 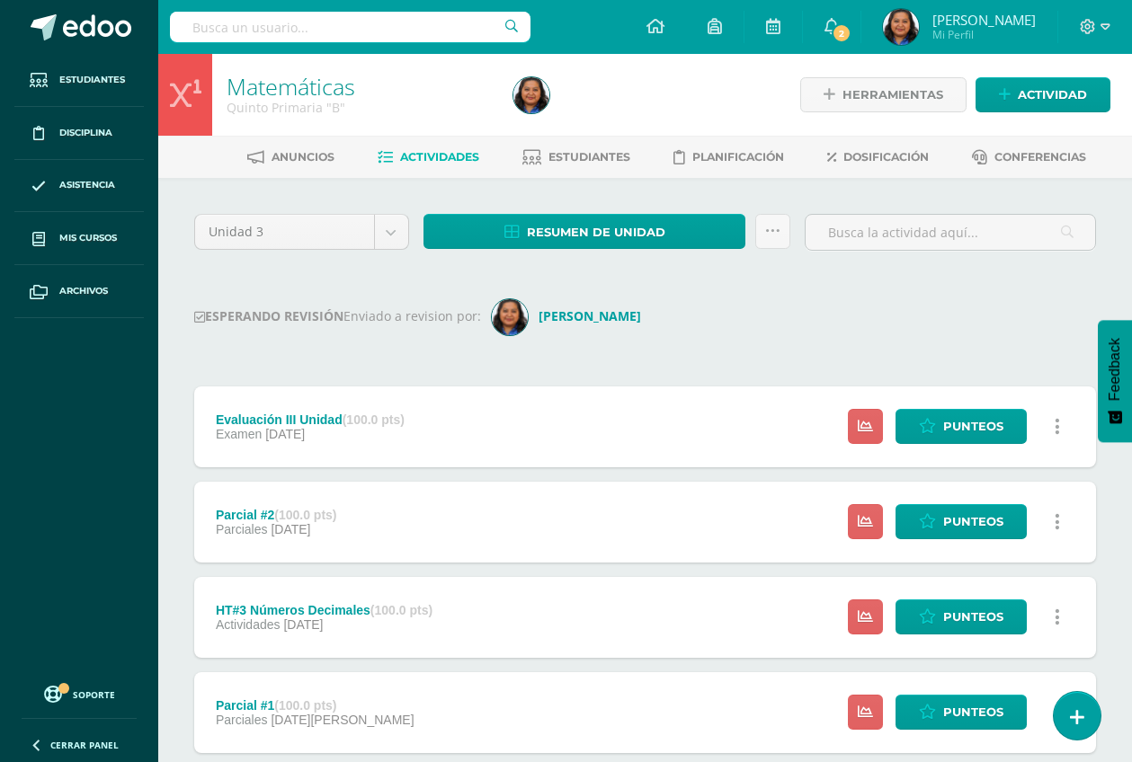 What do you see at coordinates (276, 515) in the screenshot?
I see `div: Parcial #2` at bounding box center [276, 515].